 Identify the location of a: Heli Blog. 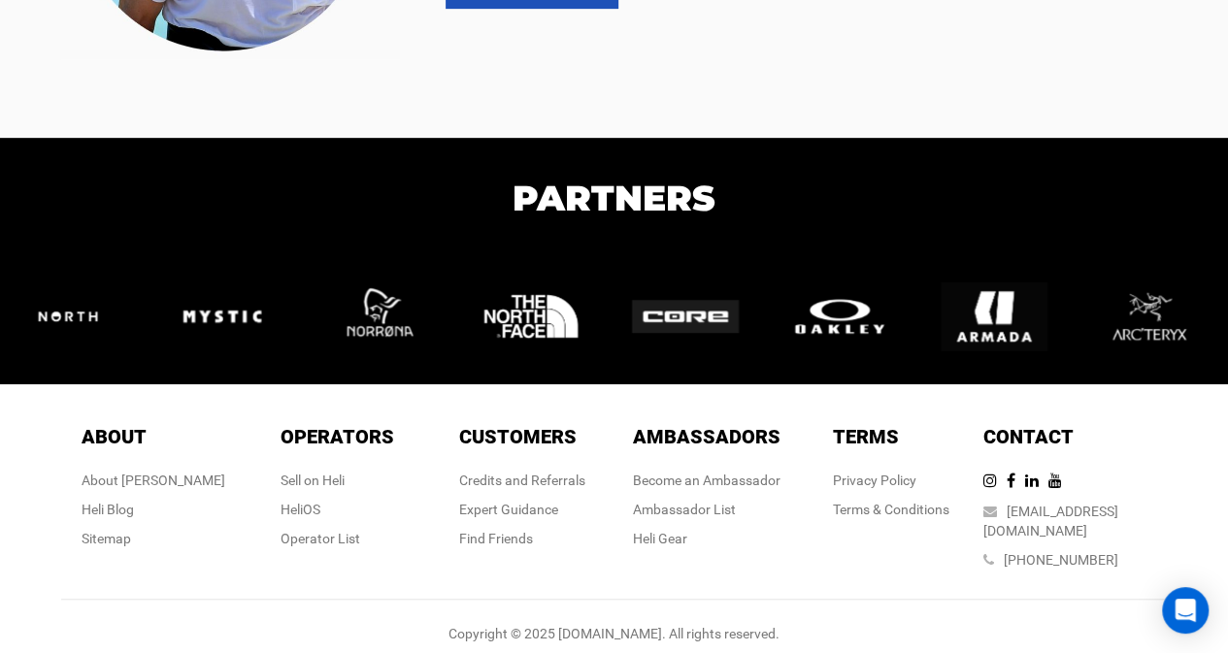
(108, 510).